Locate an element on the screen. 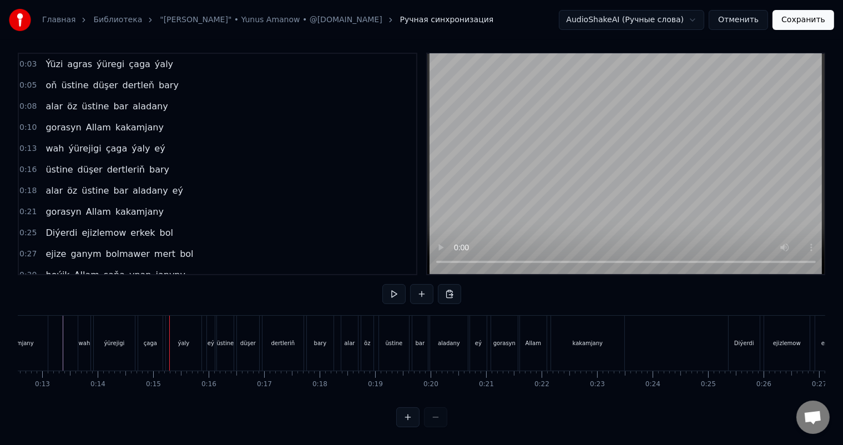  div: dertleriň is located at coordinates (283, 343).